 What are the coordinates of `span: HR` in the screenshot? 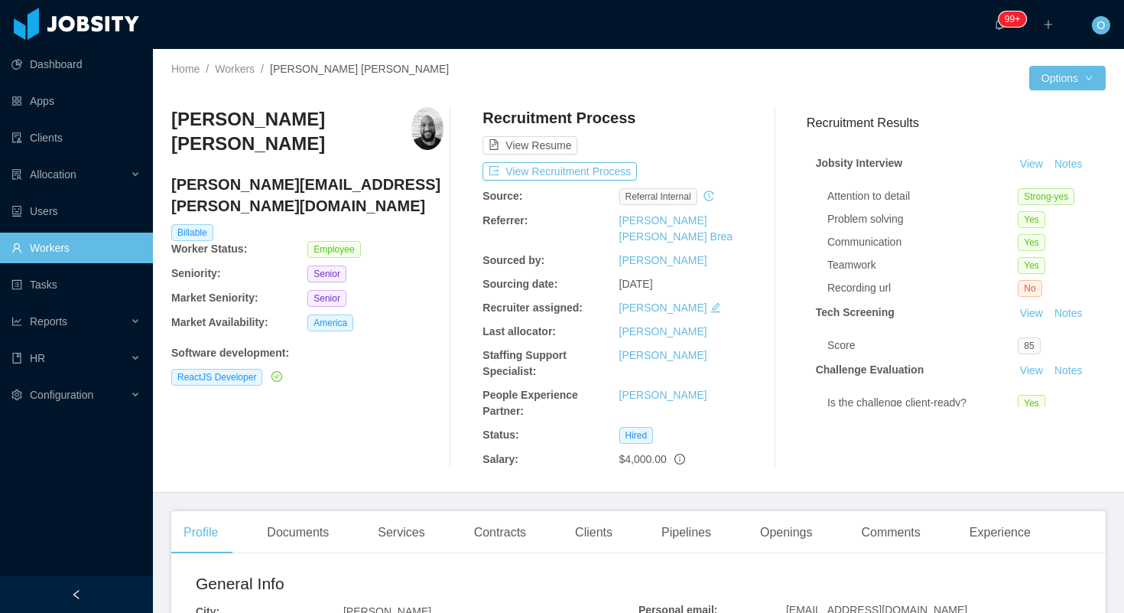 It's located at (37, 358).